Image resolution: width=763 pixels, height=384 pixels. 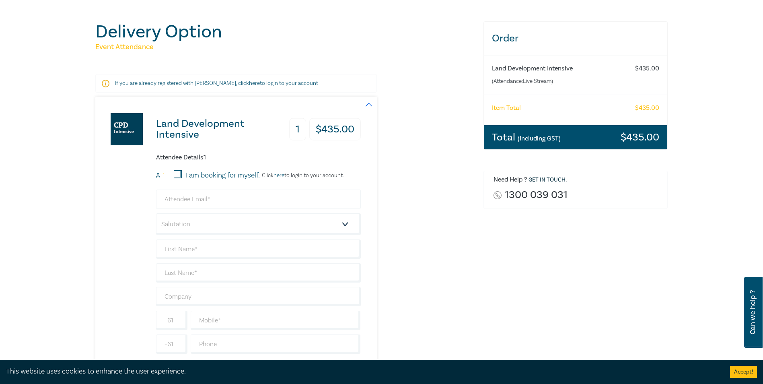 What do you see at coordinates (526, 137) in the screenshot?
I see `h3: Total` at bounding box center [526, 137].